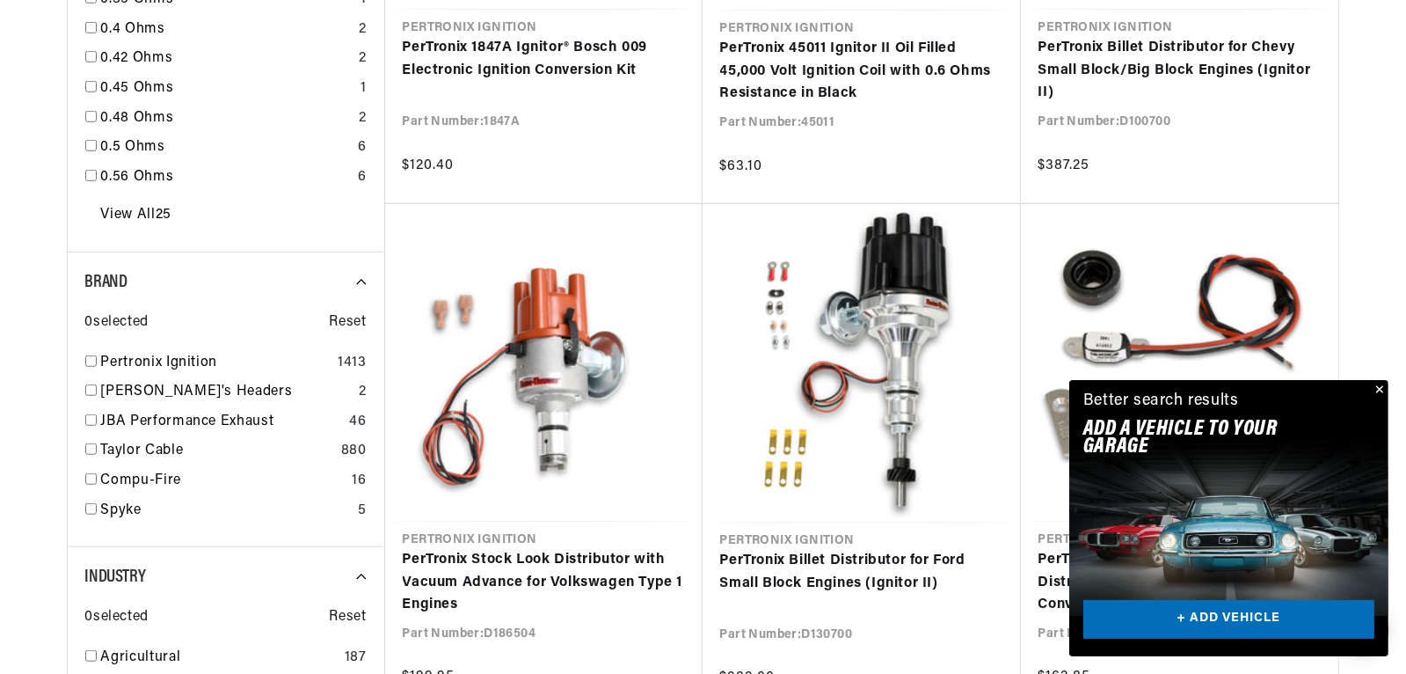  What do you see at coordinates (219, 658) in the screenshot?
I see `a: Agricultural` at bounding box center [219, 658].